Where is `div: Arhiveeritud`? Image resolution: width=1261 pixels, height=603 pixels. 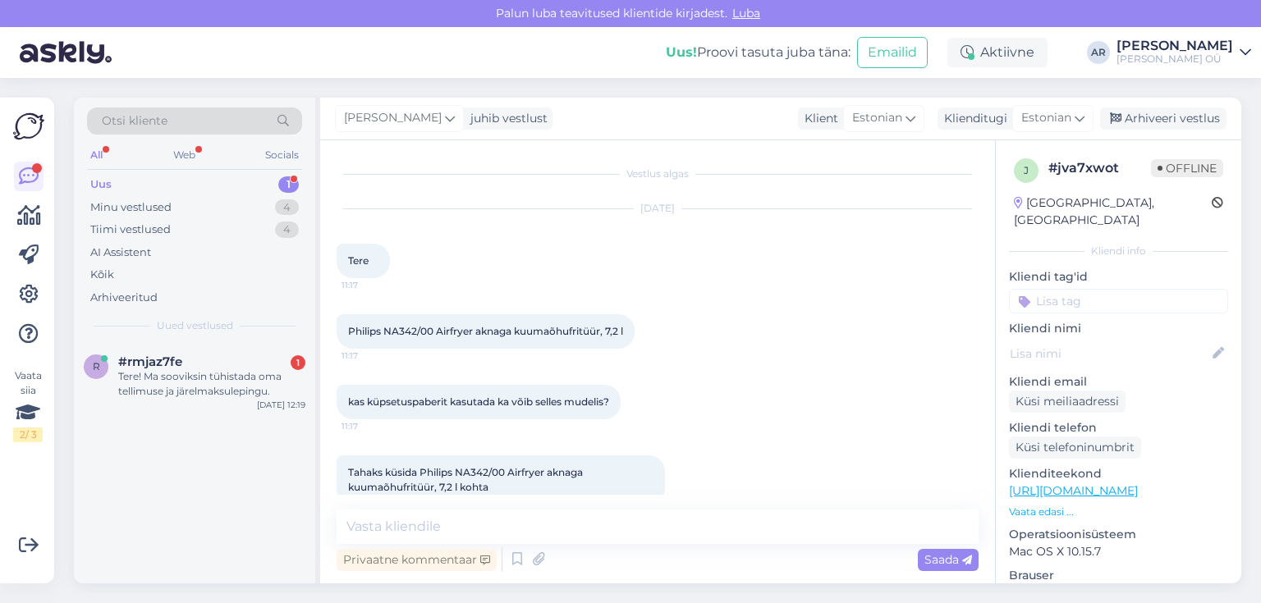 div: Arhiveeritud is located at coordinates (124, 298).